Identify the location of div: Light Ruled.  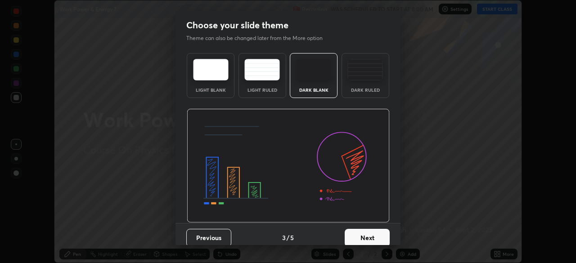
(262, 90).